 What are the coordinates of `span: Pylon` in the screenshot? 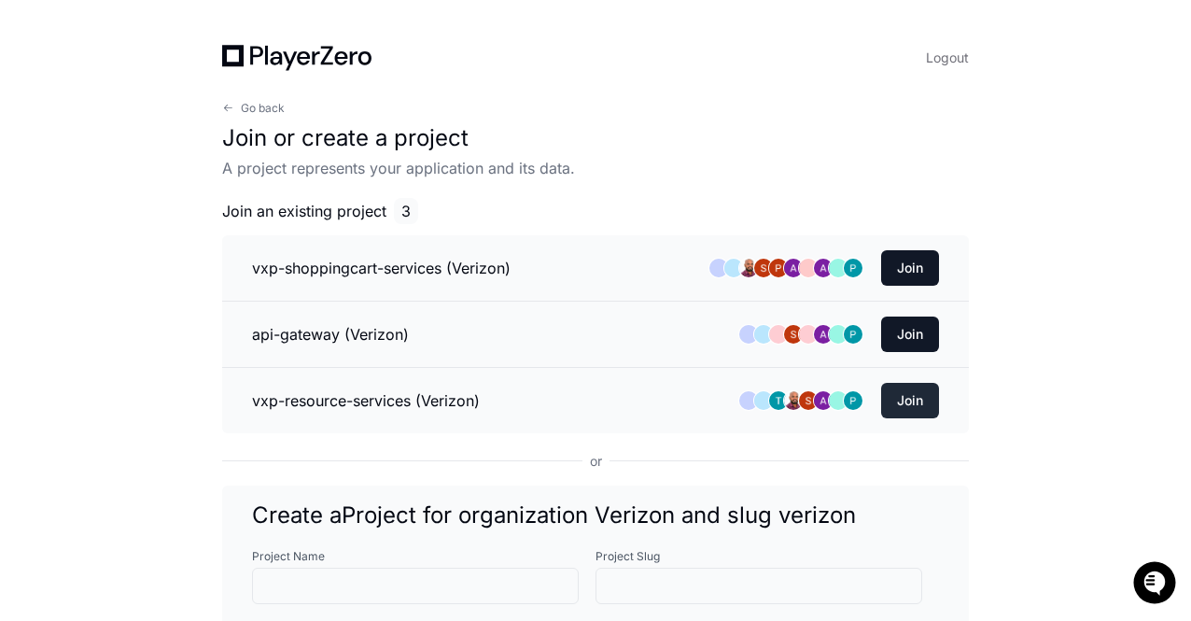 It's located at (205, 203).